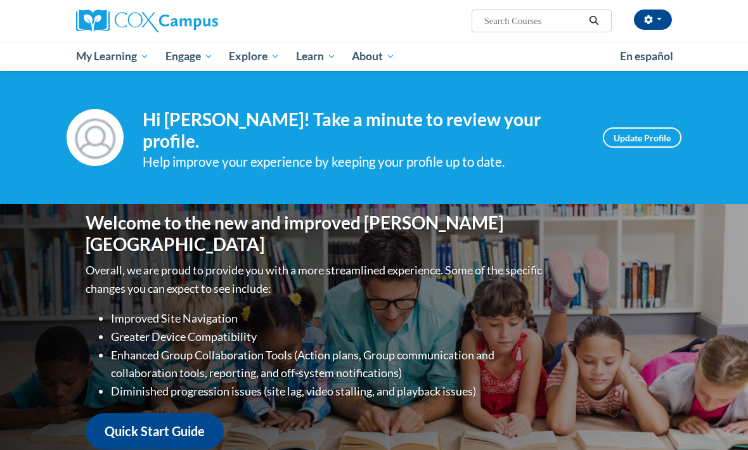  Describe the element at coordinates (169, 21) in the screenshot. I see `a: Cox Campus` at that location.